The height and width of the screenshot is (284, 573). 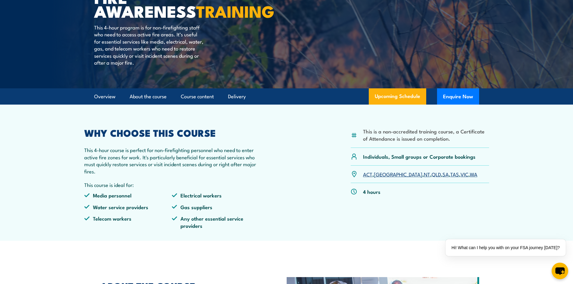 What do you see at coordinates (128, 195) in the screenshot?
I see `li: Media personnel` at bounding box center [128, 195].